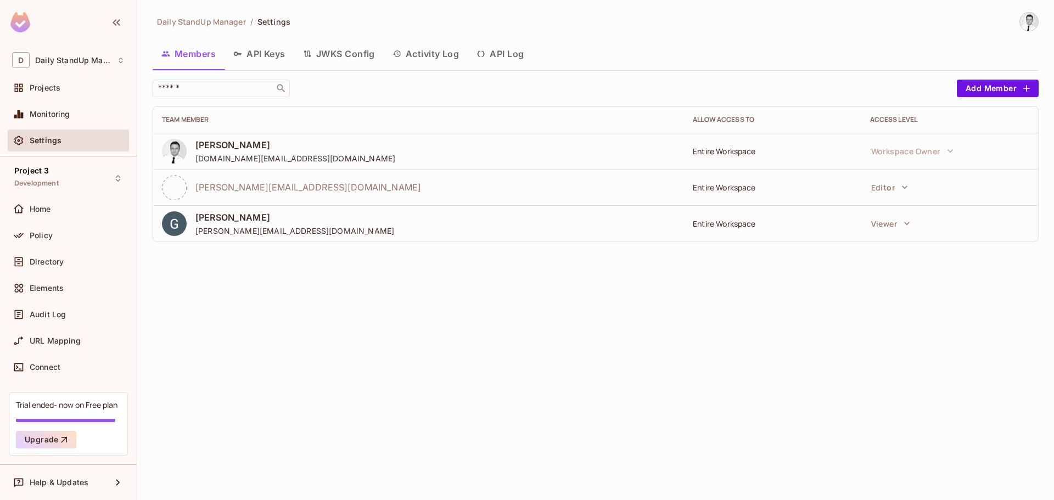 The width and height of the screenshot is (1054, 500). What do you see at coordinates (174, 151) in the screenshot?
I see `img: ACg8ocJqHJagEzC6iHaSw2TTVNnurPSsopAefiGVn3S9ychJvgHG1jjW=s96-c` at bounding box center [174, 151].